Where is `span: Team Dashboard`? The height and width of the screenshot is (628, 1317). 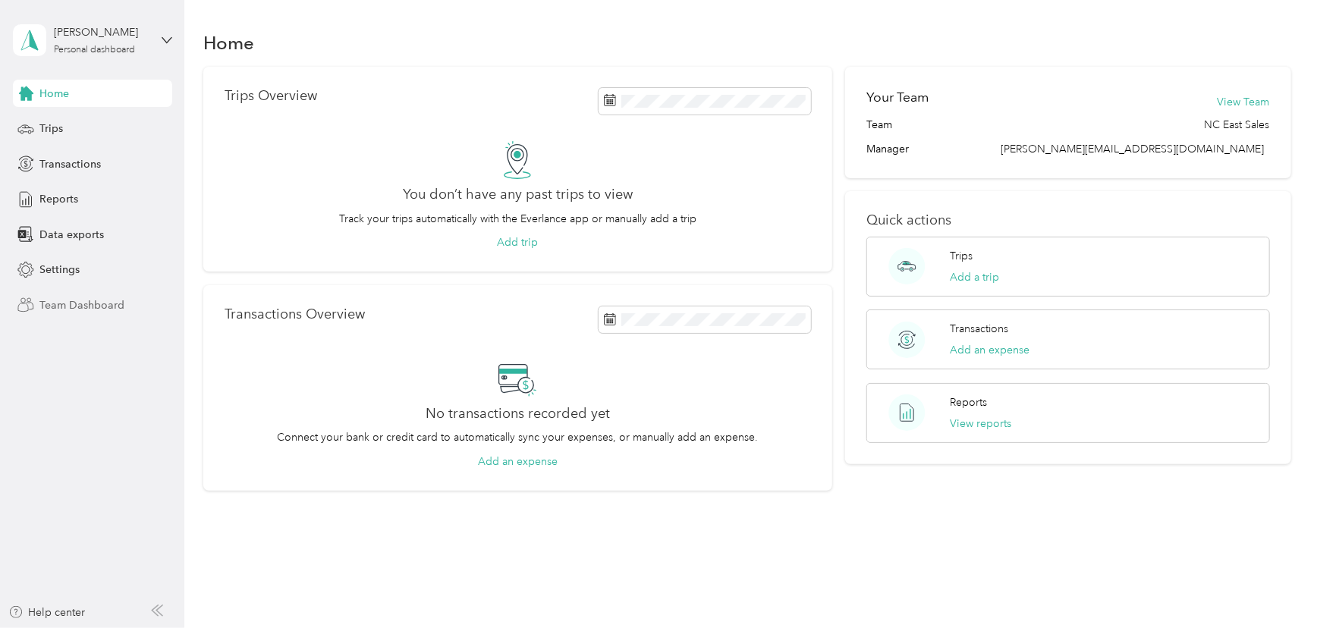
span: Team Dashboard is located at coordinates (82, 305).